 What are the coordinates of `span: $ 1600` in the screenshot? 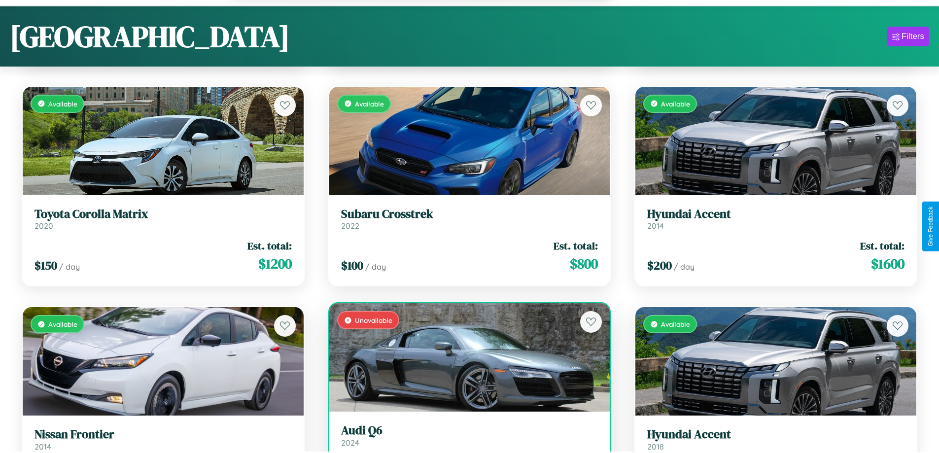 It's located at (888, 264).